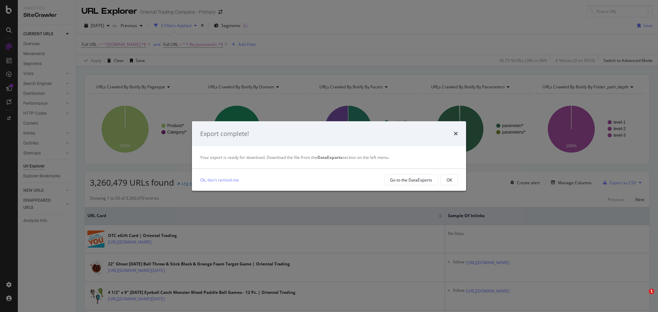  I want to click on div: Export complete!, so click(225, 134).